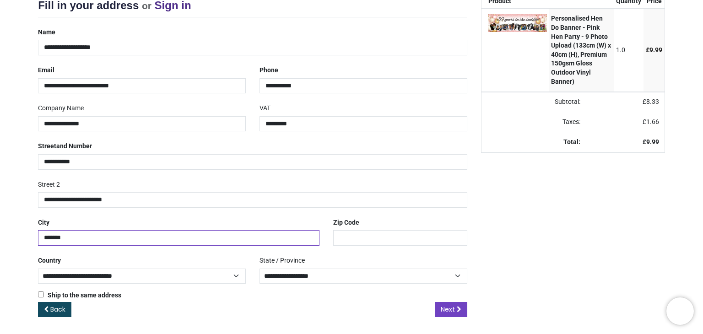 The height and width of the screenshot is (334, 703). I want to click on strong: Personalised Hen Do Banner - Pink Hen Party - 9 Photo Upload (133cm (W) x 40cm (H), Premium 150gs..., so click(581, 49).